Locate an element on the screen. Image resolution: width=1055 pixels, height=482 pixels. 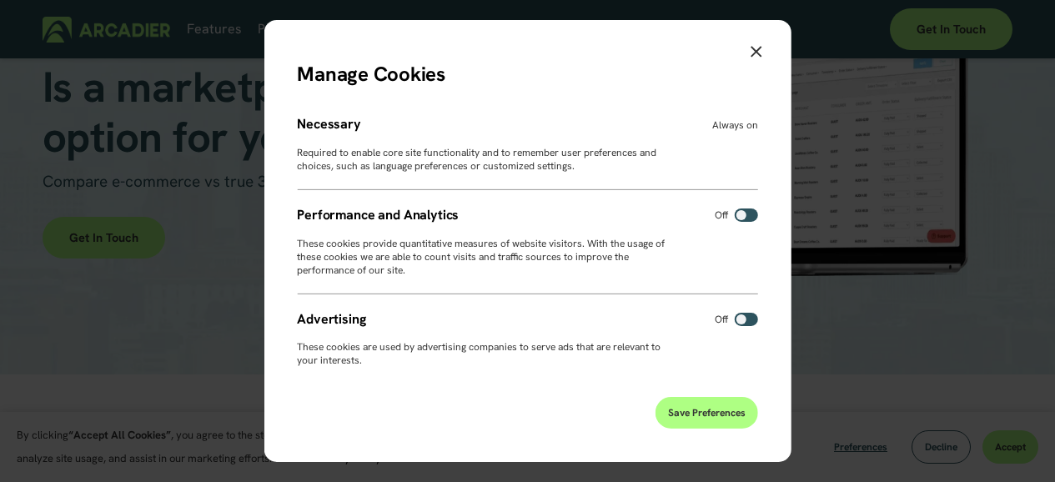
span: Advertising is located at coordinates (331, 318).